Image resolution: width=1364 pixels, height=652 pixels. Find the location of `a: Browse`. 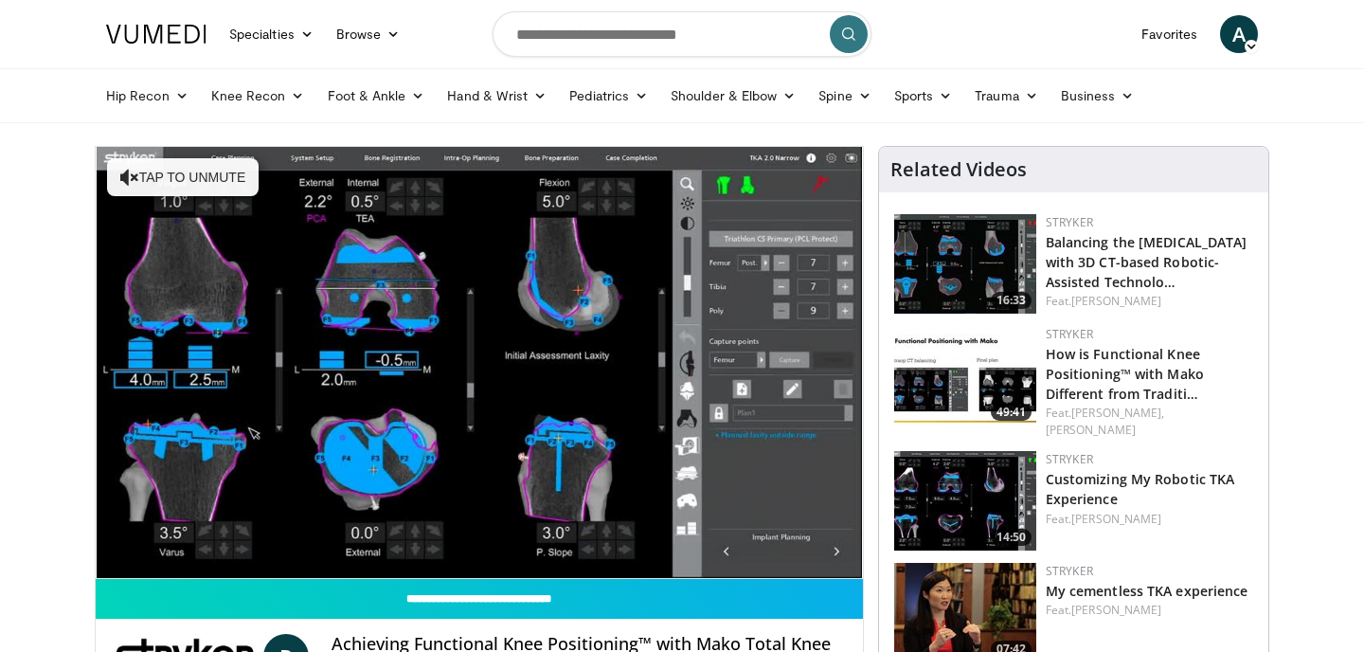

a: Browse is located at coordinates (368, 34).